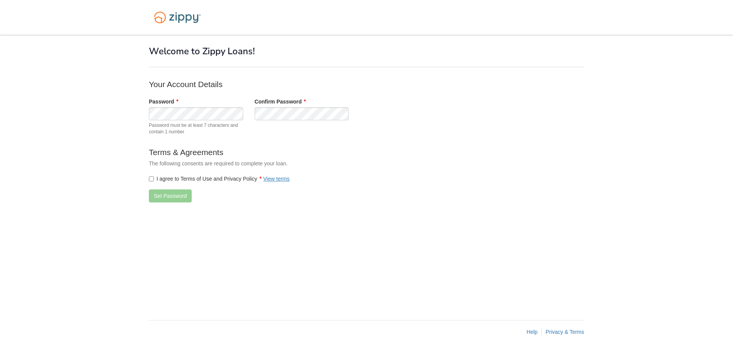 The height and width of the screenshot is (351, 733). What do you see at coordinates (196, 129) in the screenshot?
I see `span: Password must be at least 7 characters and contain 1 number` at bounding box center [196, 129].